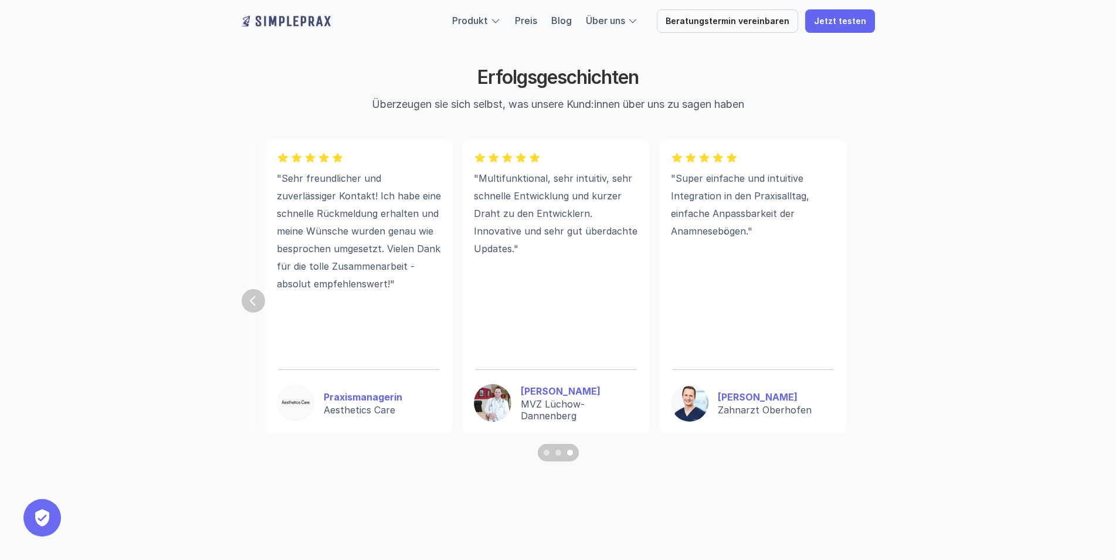  Describe the element at coordinates (727, 21) in the screenshot. I see `a: Beratungstermin vereinbaren` at that location.